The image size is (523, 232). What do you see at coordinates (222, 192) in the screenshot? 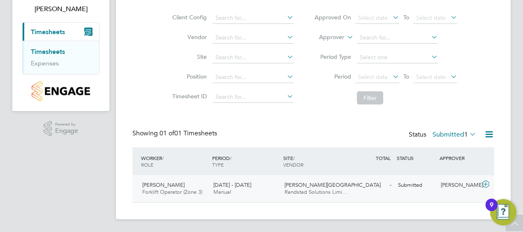
I see `span: Manual` at bounding box center [222, 192].